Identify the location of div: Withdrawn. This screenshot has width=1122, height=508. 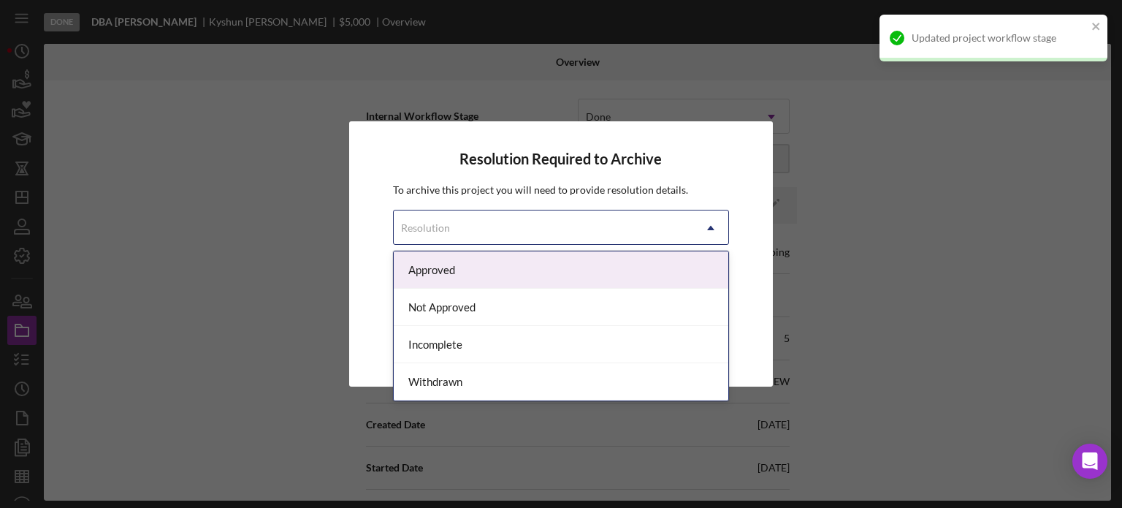
(561, 381).